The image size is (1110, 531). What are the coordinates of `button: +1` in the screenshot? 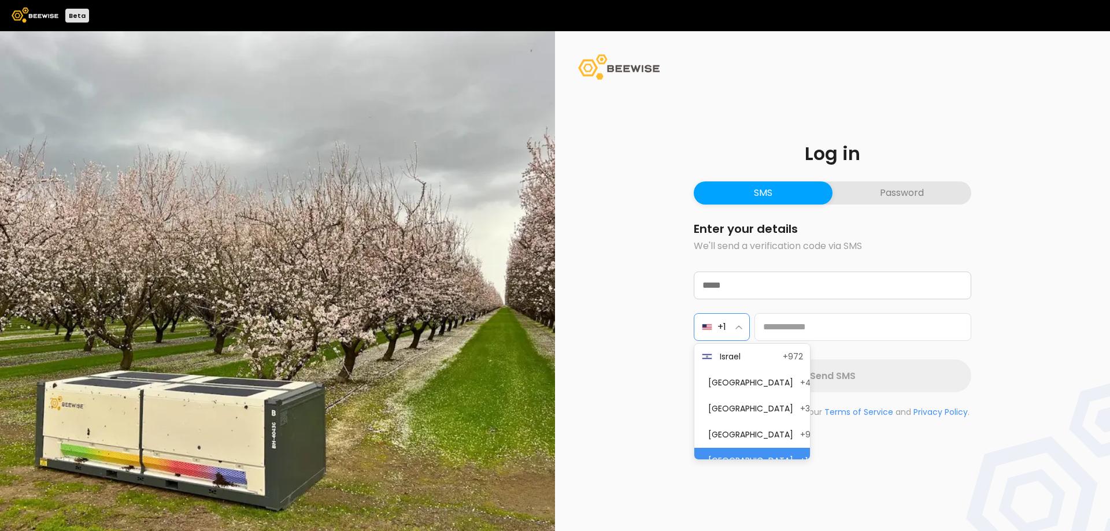 It's located at (721, 327).